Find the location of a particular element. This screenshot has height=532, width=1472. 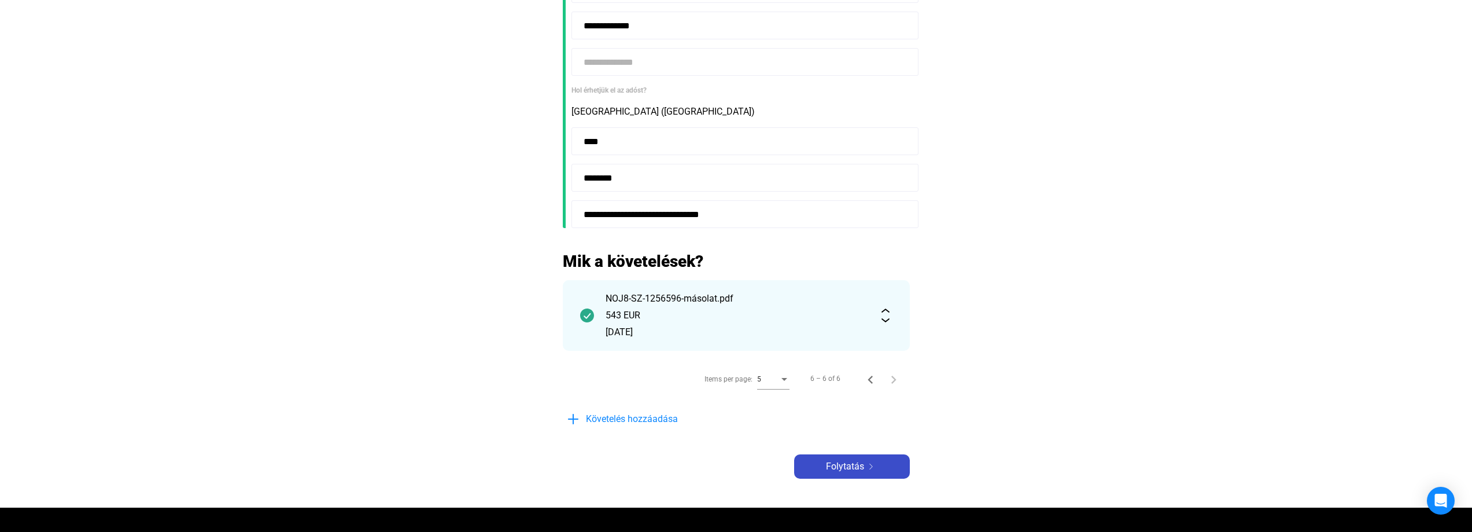

img: plus-blue is located at coordinates (573, 419).